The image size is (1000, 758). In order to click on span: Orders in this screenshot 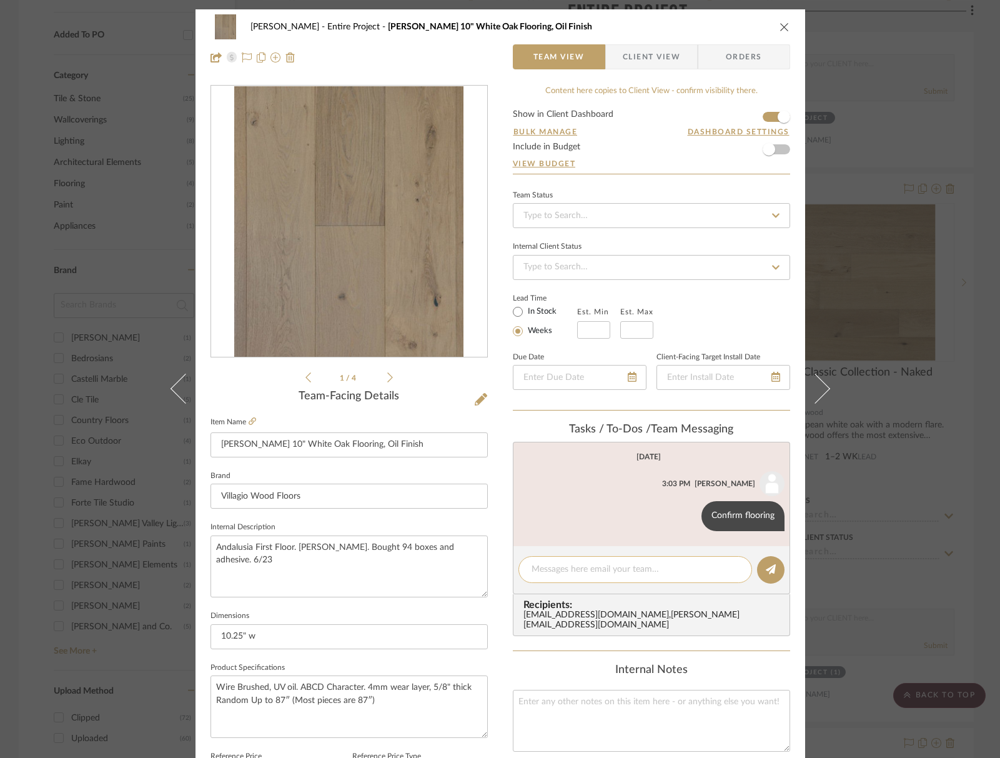, I will do `click(744, 57)`.